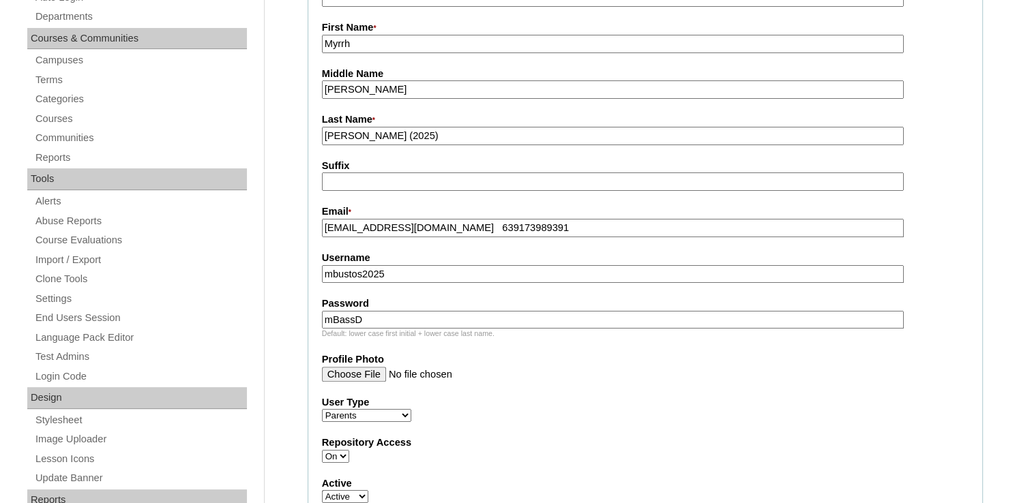  What do you see at coordinates (140, 16) in the screenshot?
I see `a: Departments` at bounding box center [140, 16].